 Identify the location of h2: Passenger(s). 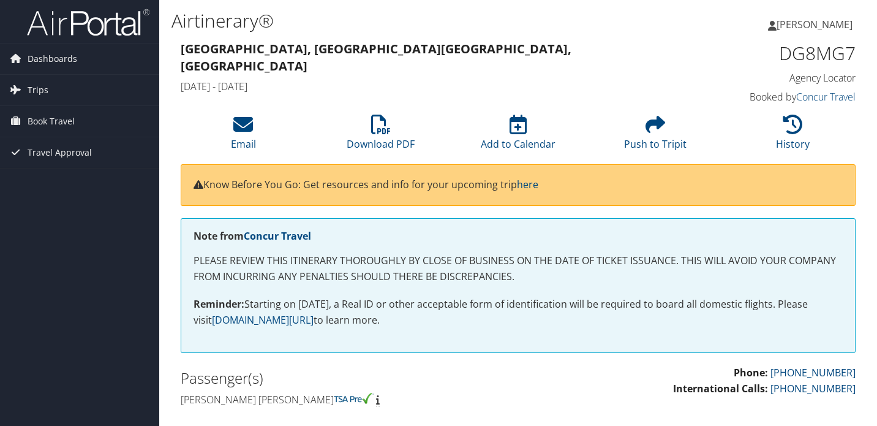
(345, 378).